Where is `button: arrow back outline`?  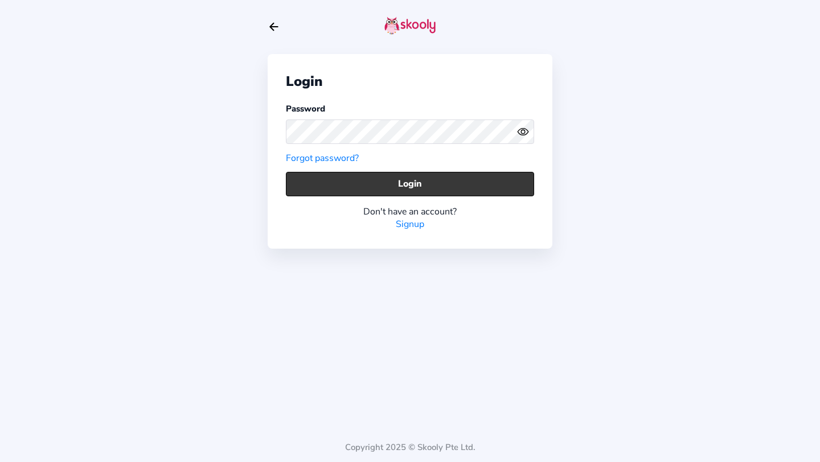
button: arrow back outline is located at coordinates (274, 27).